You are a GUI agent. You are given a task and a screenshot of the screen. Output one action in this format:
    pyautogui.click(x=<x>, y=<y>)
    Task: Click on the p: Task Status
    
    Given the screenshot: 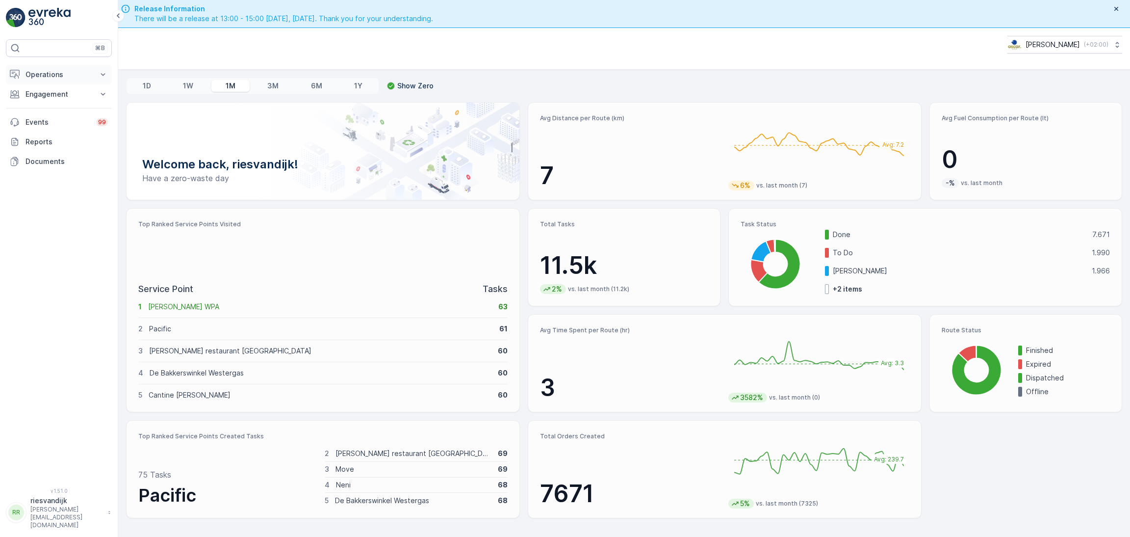 What is the action you would take?
    pyautogui.click(x=925, y=224)
    